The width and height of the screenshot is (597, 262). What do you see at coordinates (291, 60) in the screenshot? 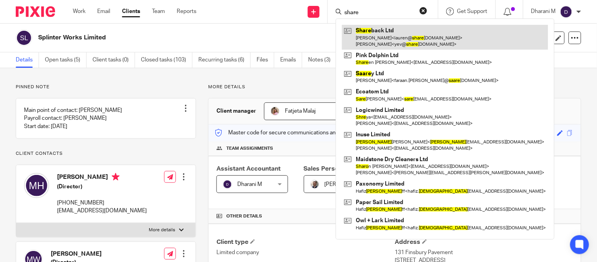
I see `a: Emails` at bounding box center [291, 60].